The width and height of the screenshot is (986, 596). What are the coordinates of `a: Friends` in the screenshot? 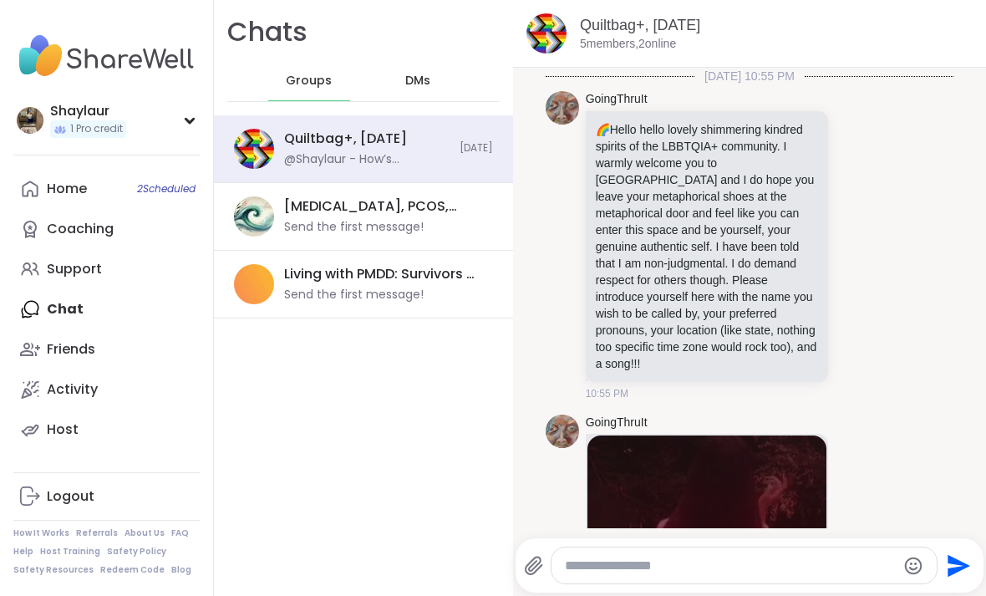 It's located at (106, 349).